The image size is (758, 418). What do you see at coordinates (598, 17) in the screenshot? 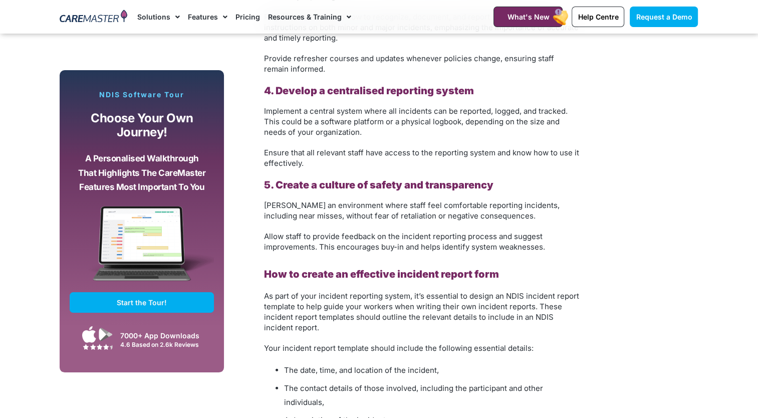
I see `a: Help Centre` at bounding box center [598, 17].